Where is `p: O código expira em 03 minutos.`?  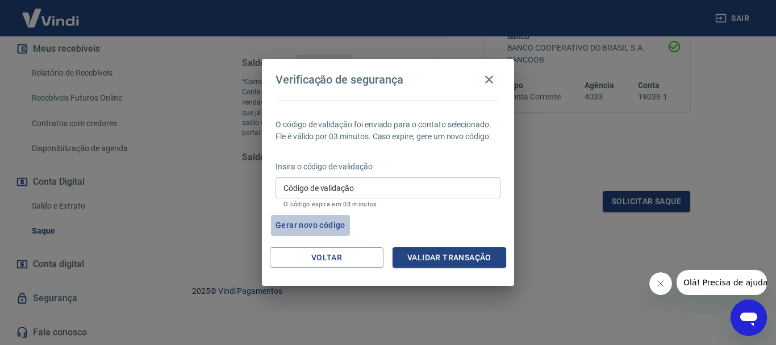 p: O código expira em 03 minutos. is located at coordinates (388, 204).